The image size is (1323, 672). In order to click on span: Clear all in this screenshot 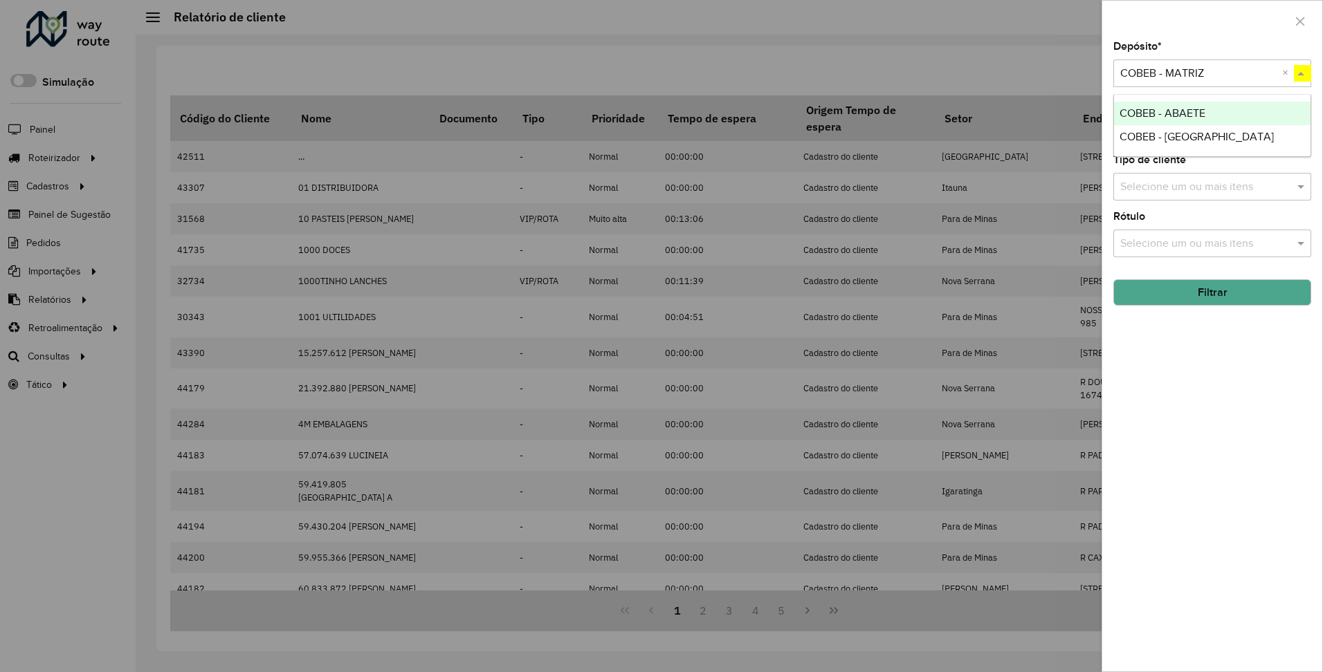, I will do `click(1288, 73)`.